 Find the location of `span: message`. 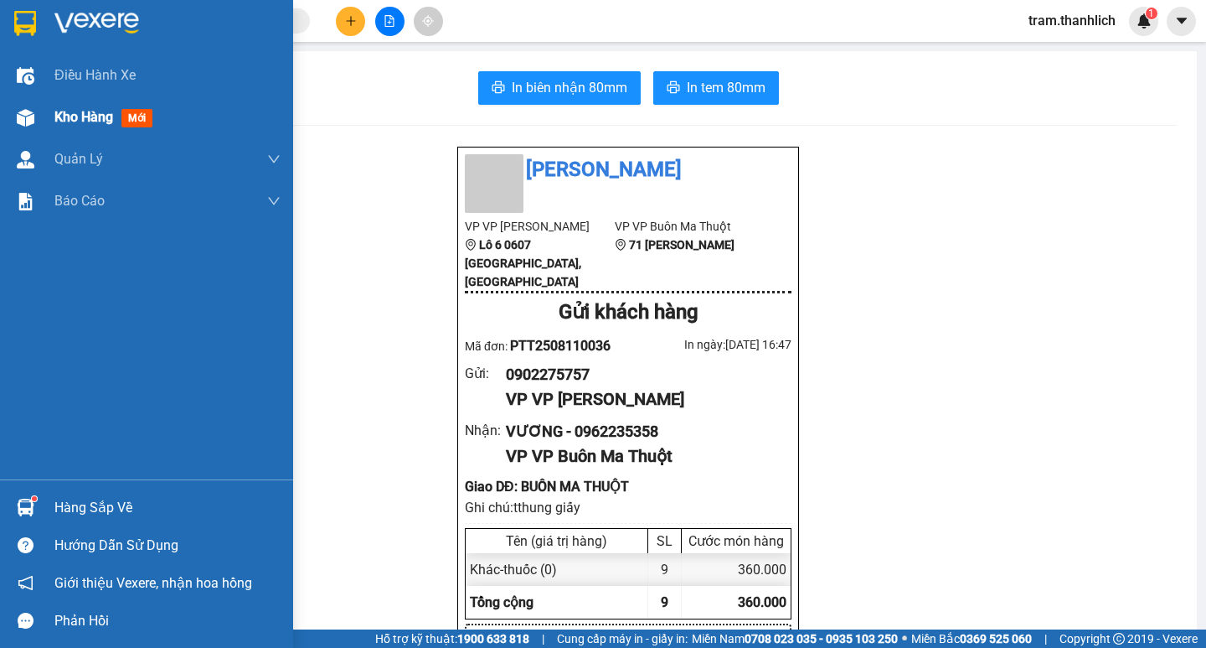

span: message is located at coordinates (25, 620).